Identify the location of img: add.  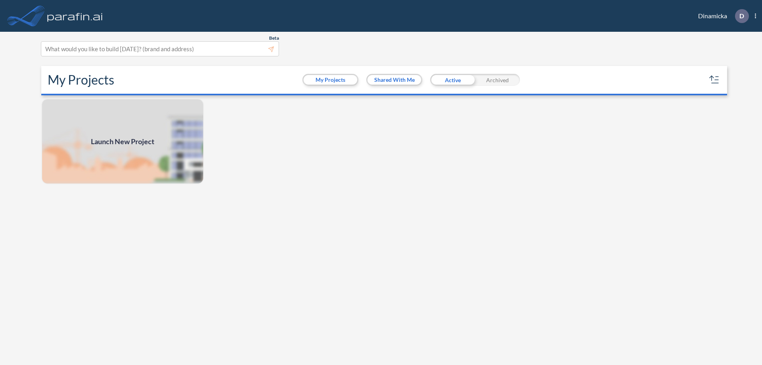
(123, 141).